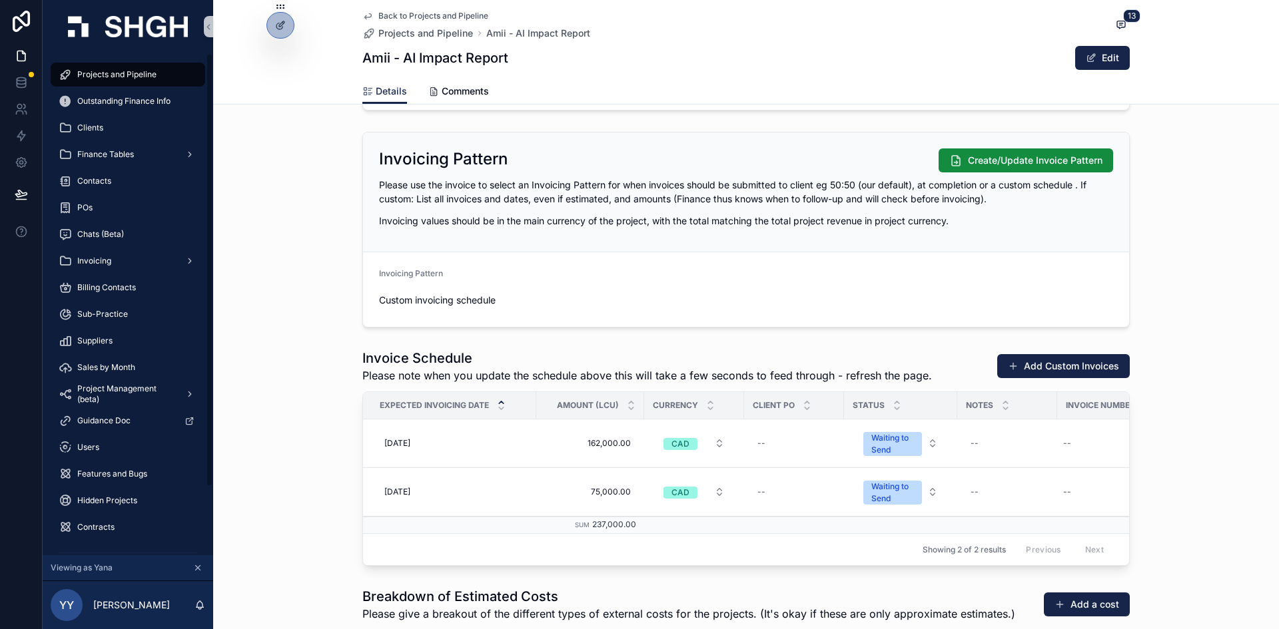 This screenshot has width=1279, height=629. Describe the element at coordinates (1063, 366) in the screenshot. I see `button: Add Custom Invoices` at that location.